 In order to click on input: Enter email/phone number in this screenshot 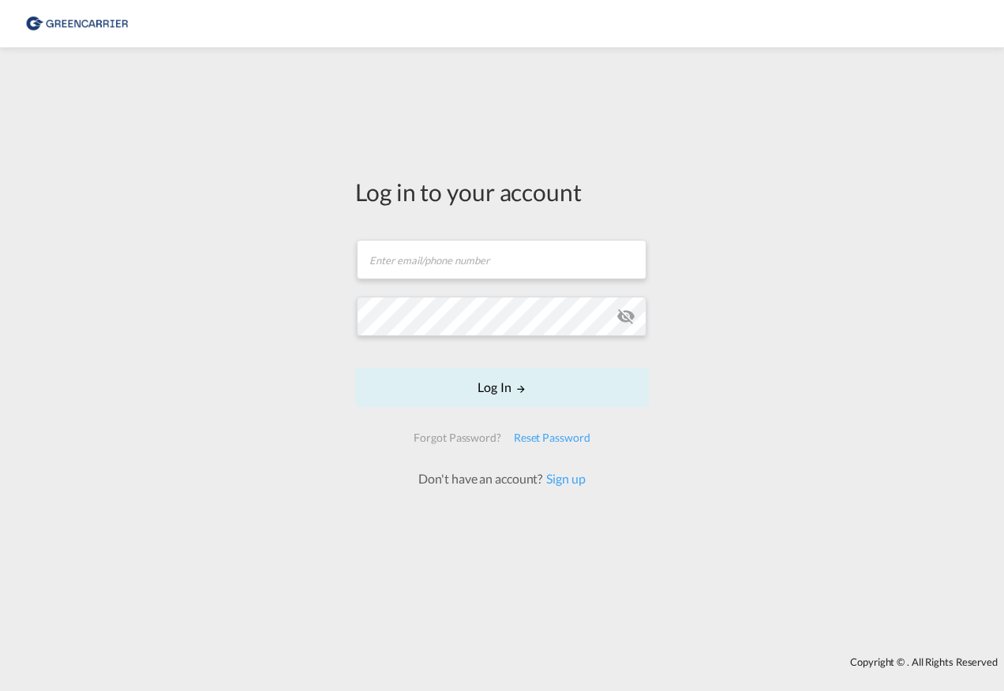, I will do `click(501, 260)`.